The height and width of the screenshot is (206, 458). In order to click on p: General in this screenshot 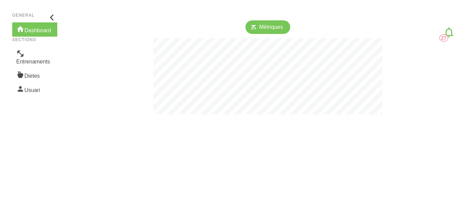, I will do `click(35, 15)`.